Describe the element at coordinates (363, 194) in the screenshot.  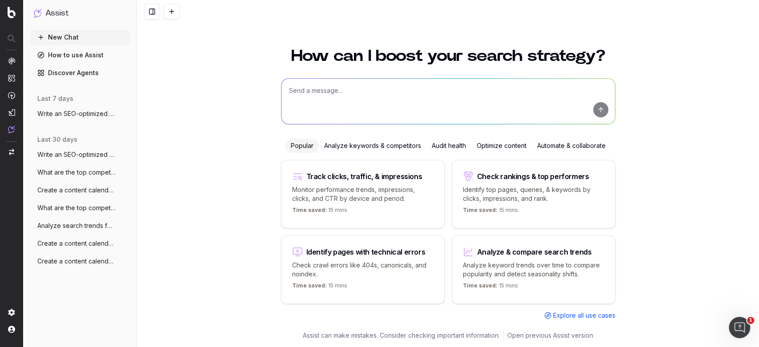
I see `p: Monitor performance trends, impressions, clicks, and CTR by device and period.` at that location.